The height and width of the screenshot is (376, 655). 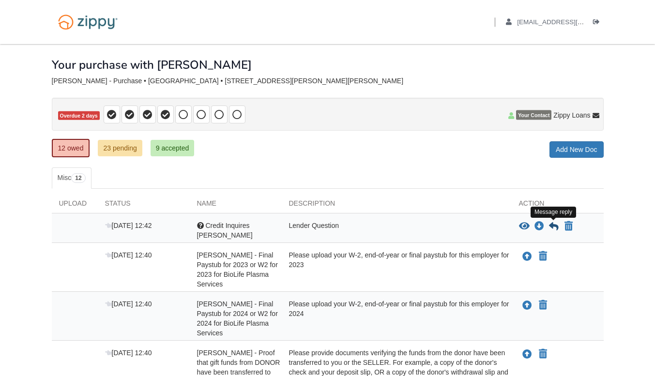 What do you see at coordinates (397, 206) in the screenshot?
I see `div: Description` at bounding box center [397, 206].